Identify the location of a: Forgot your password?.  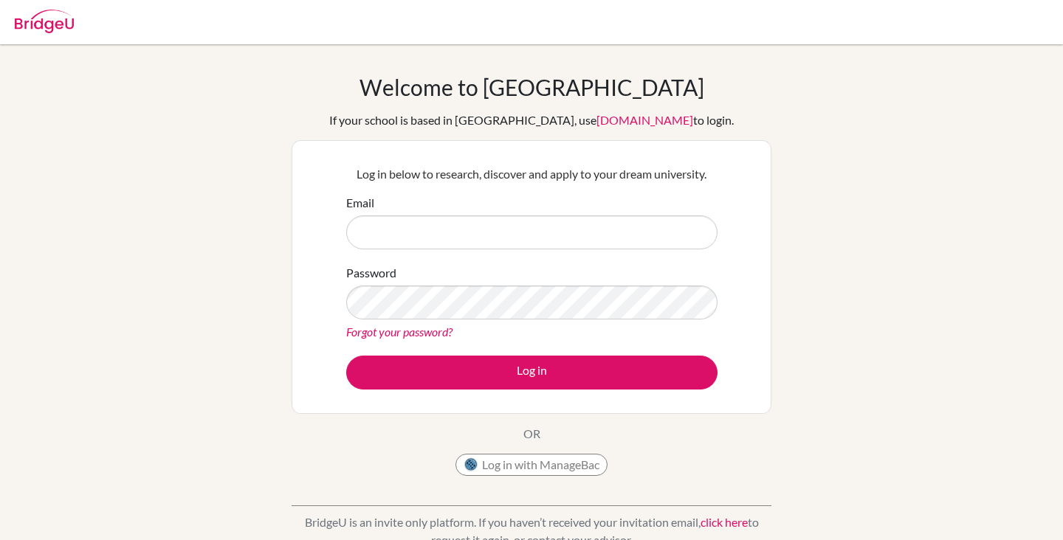
(399, 331).